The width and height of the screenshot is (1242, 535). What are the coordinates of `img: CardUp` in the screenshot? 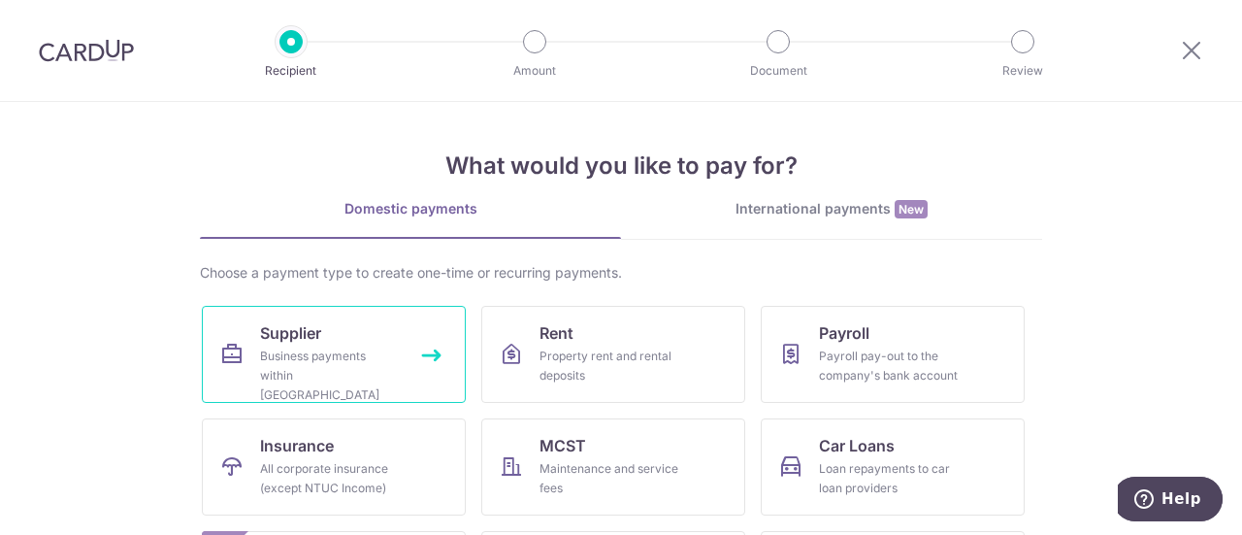 It's located at (86, 50).